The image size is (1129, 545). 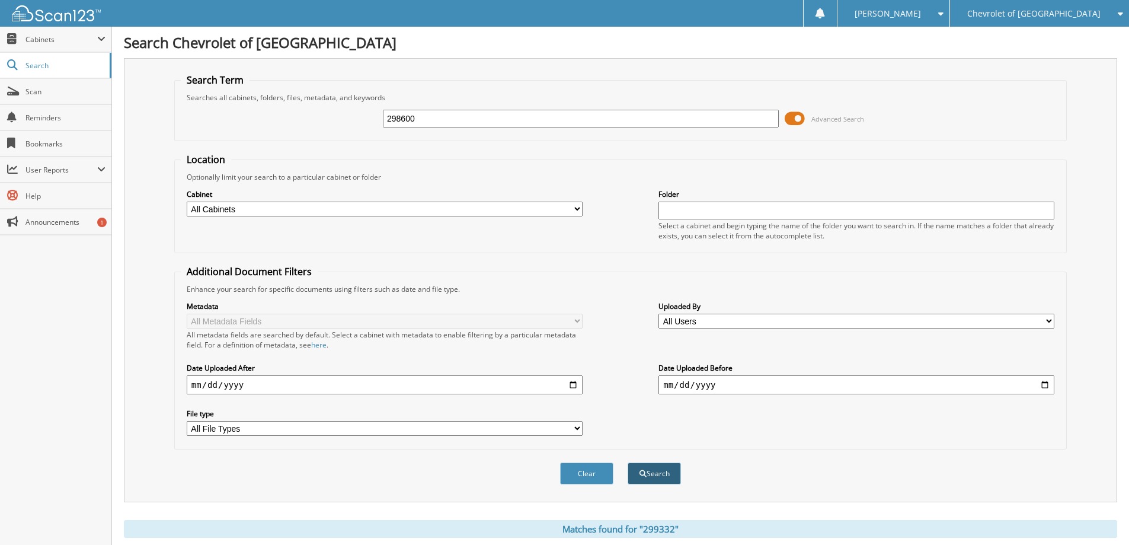 What do you see at coordinates (56, 13) in the screenshot?
I see `img: scan123-logo-white.svg` at bounding box center [56, 13].